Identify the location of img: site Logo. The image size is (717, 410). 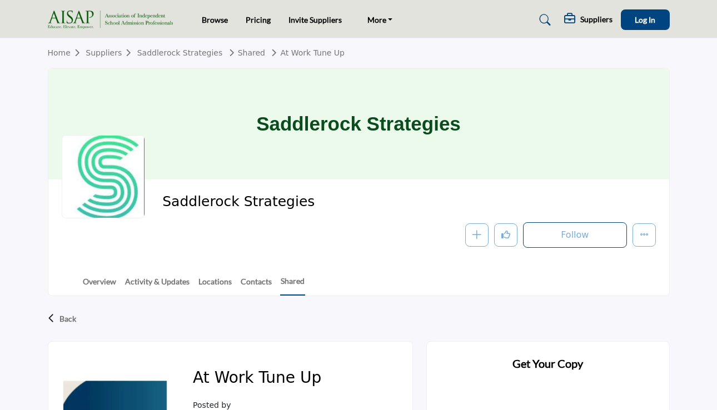
(113, 19).